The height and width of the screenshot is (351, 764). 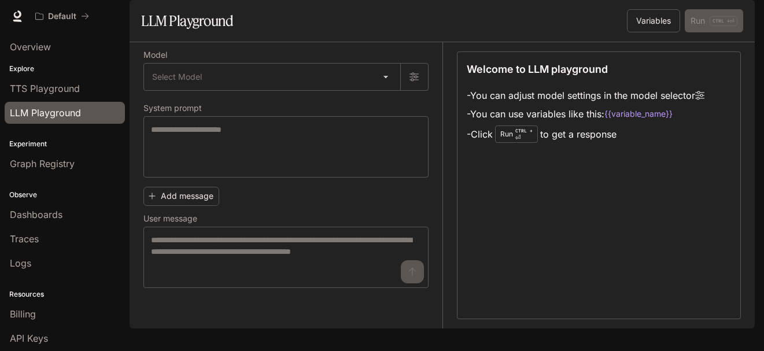 I want to click on span: Select Model, so click(x=177, y=77).